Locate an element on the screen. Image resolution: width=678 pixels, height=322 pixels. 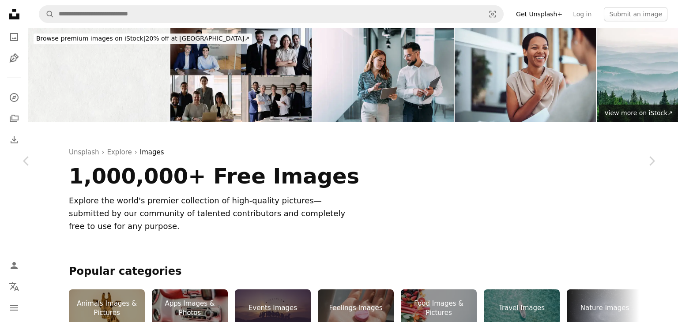
a: Next is located at coordinates (652, 161).